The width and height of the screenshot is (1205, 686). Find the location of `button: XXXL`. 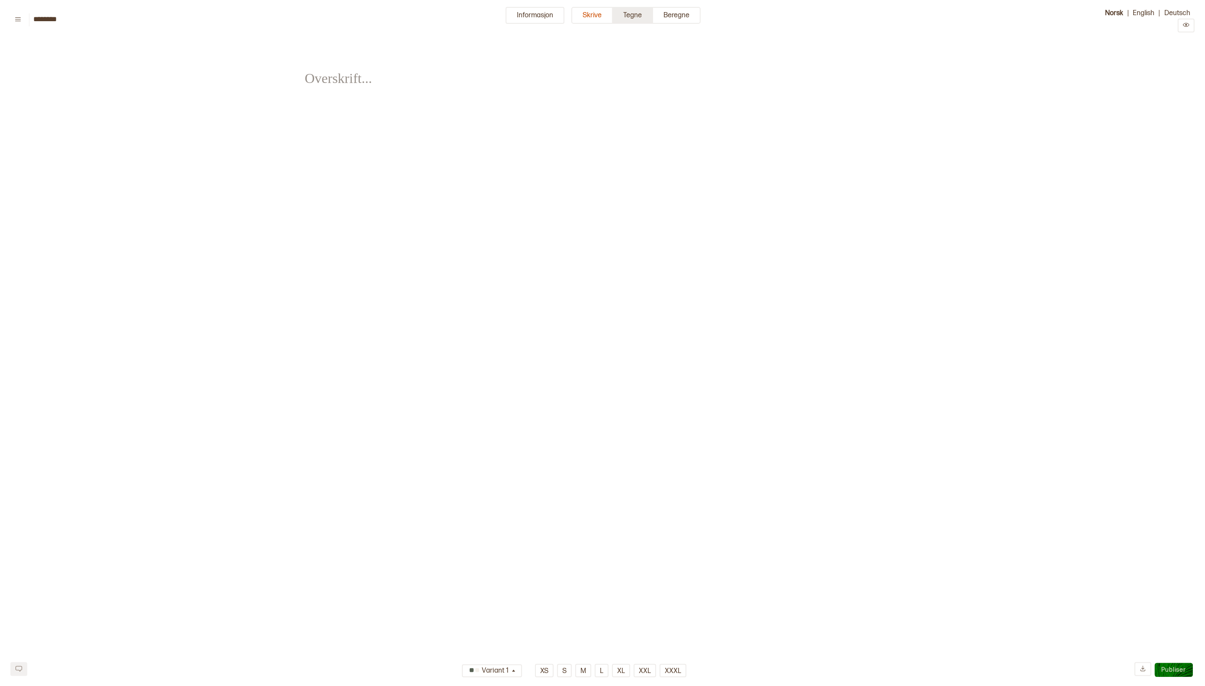

button: XXXL is located at coordinates (673, 671).